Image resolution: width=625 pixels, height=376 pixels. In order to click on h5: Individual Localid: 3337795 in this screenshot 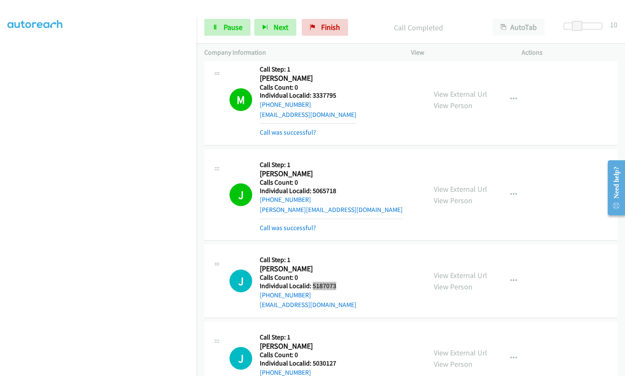, I will do `click(308, 95)`.